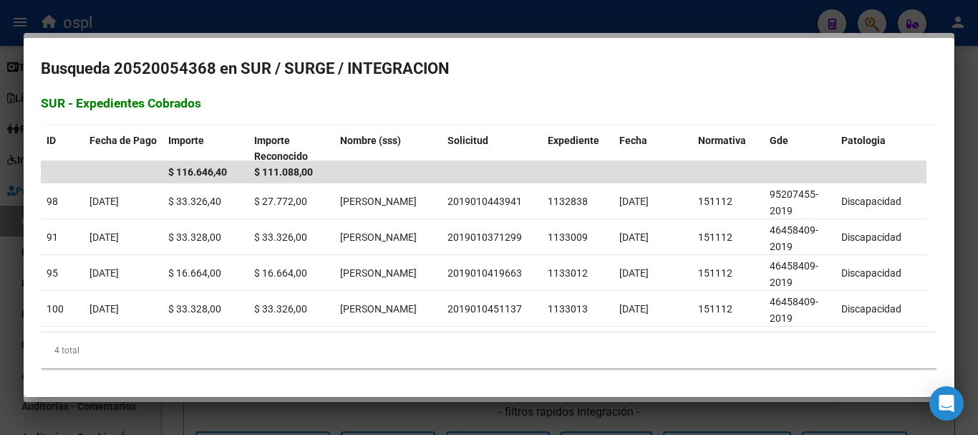 This screenshot has height=435, width=978. I want to click on datatable-header-cell: Expediente, so click(578, 149).